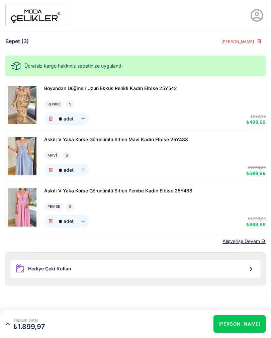 The height and width of the screenshot is (338, 271). Describe the element at coordinates (17, 41) in the screenshot. I see `div: Sepet (3)` at that location.